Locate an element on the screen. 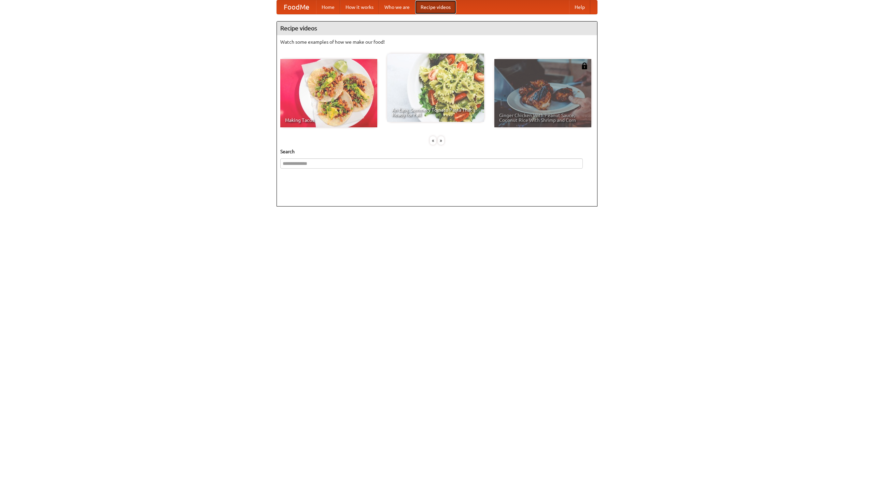  a: Recipe videos is located at coordinates (435, 7).